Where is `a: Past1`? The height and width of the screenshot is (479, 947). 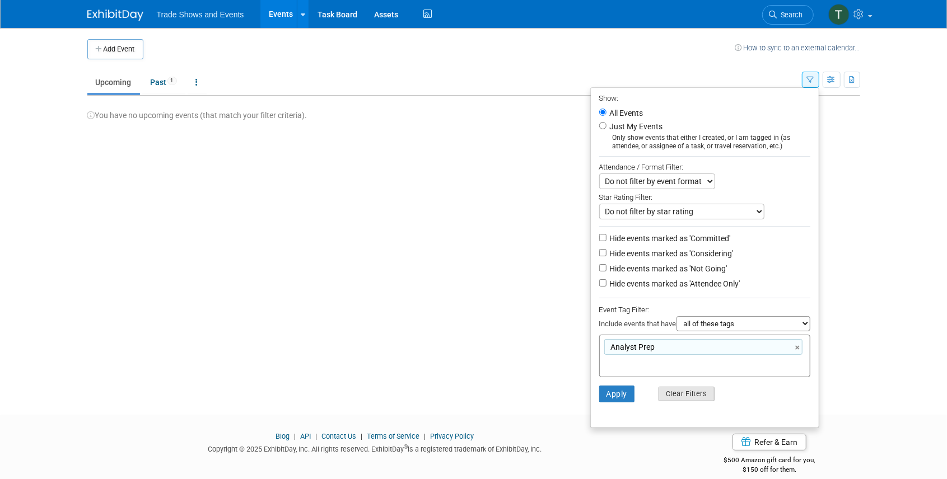 a: Past1 is located at coordinates (164, 82).